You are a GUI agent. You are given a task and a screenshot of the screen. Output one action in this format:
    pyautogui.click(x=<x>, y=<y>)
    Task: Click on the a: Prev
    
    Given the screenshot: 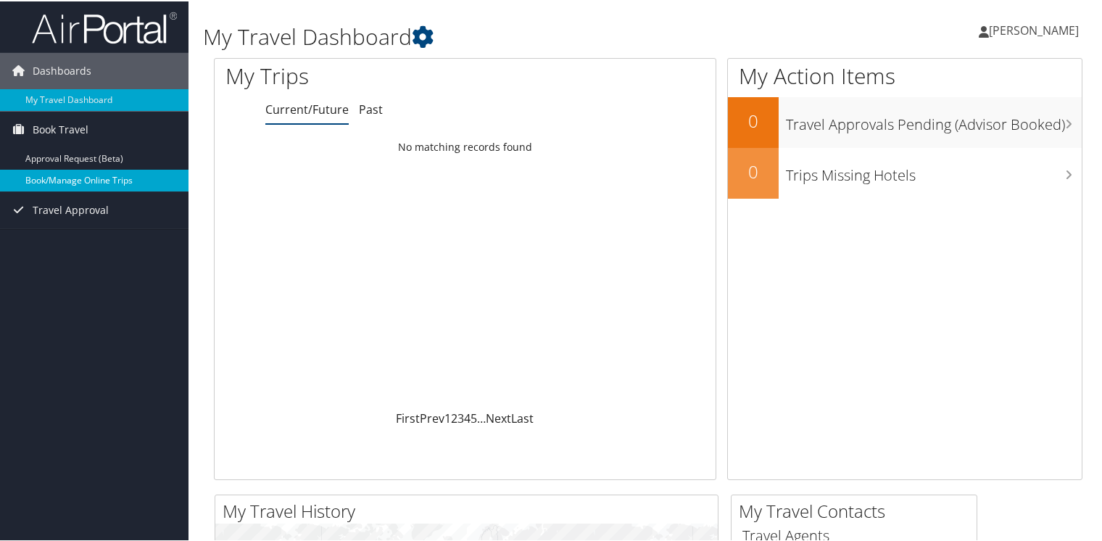 What is the action you would take?
    pyautogui.click(x=432, y=417)
    